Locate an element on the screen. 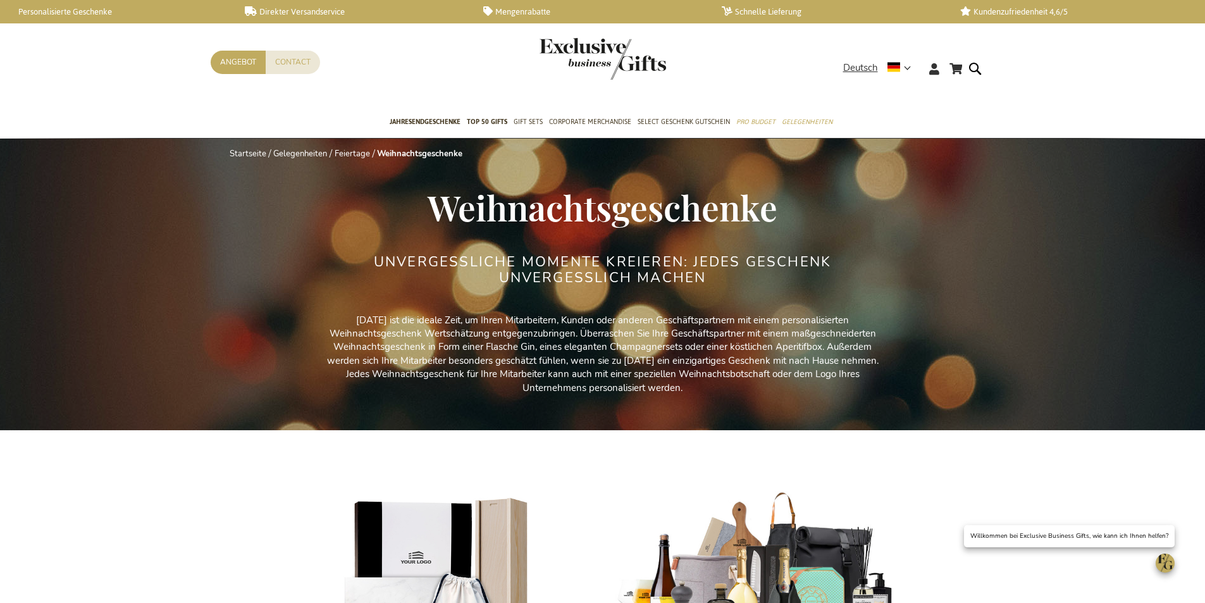 This screenshot has width=1205, height=603. span: Corporate Merchandise is located at coordinates (590, 121).